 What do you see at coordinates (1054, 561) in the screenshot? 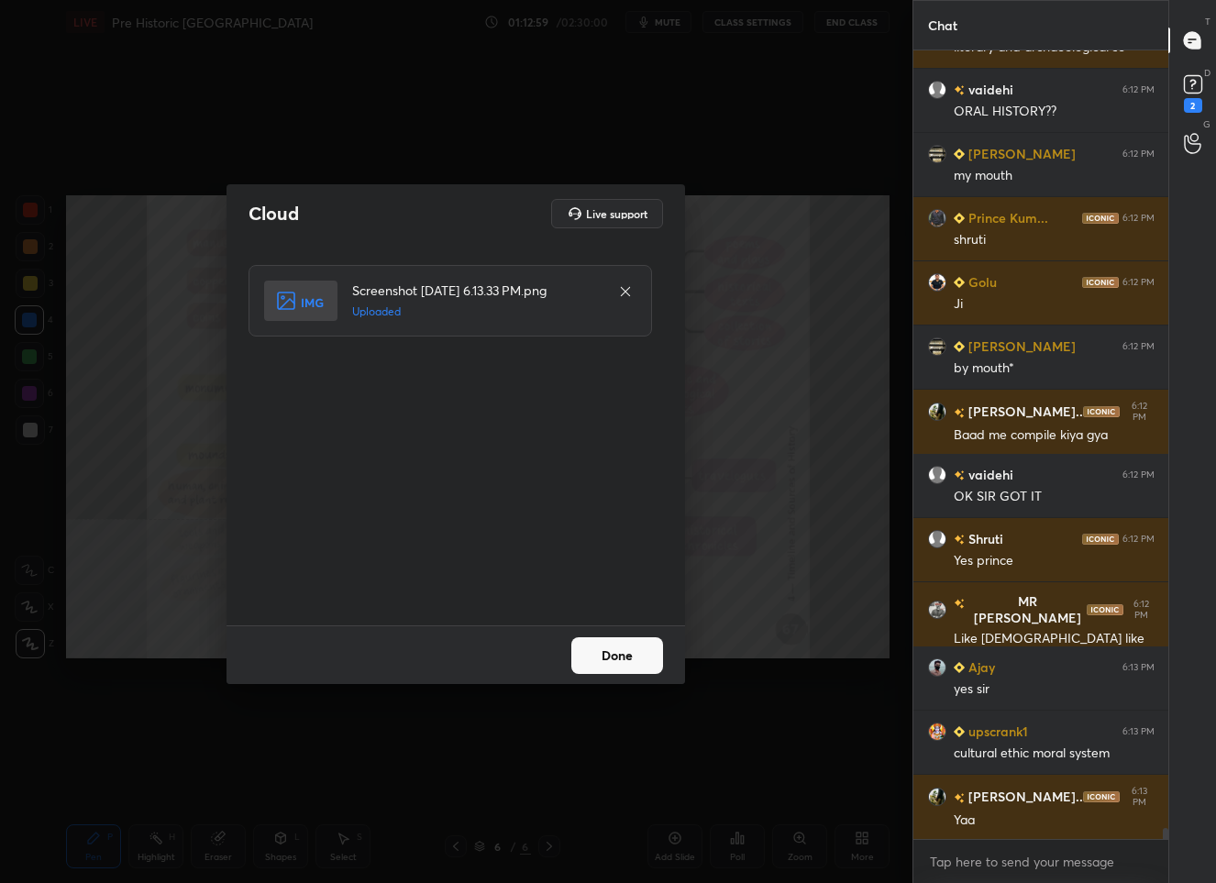
I see `div: Yes prince` at bounding box center [1054, 561].